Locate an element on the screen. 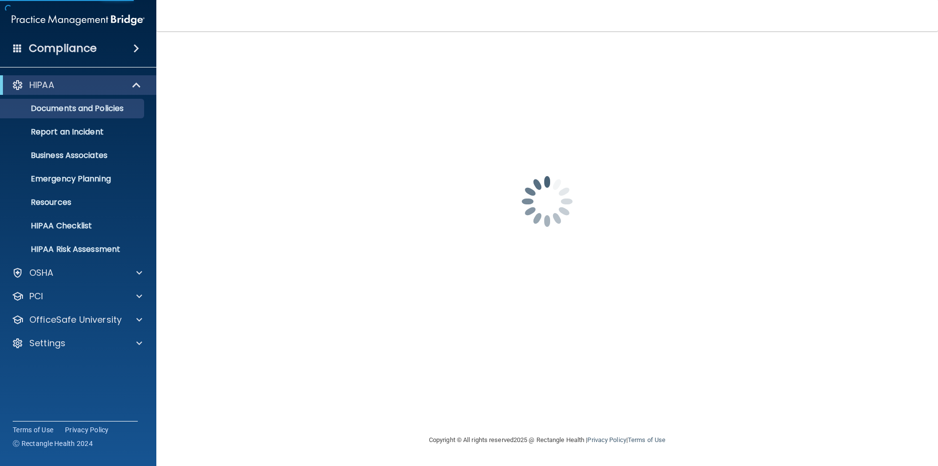 The height and width of the screenshot is (466, 938). p: HIPAA Risk Assessment is located at coordinates (73, 249).